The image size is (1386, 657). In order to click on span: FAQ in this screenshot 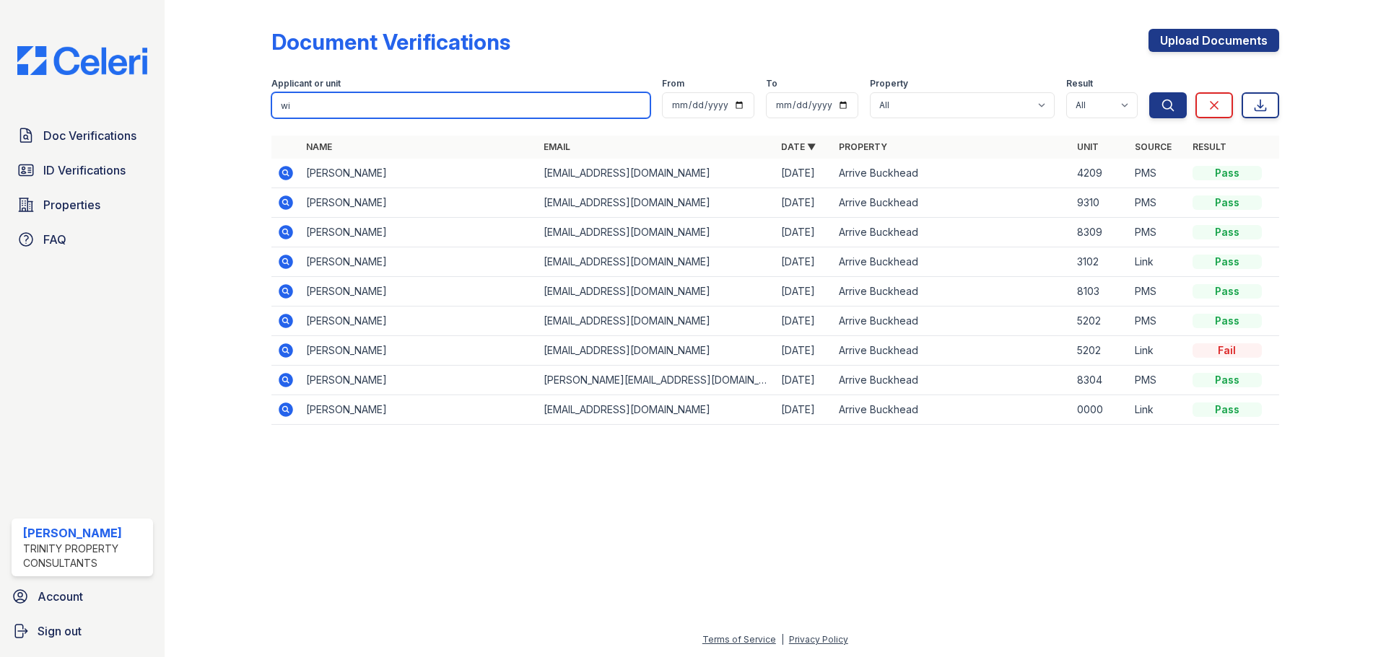, I will do `click(55, 240)`.